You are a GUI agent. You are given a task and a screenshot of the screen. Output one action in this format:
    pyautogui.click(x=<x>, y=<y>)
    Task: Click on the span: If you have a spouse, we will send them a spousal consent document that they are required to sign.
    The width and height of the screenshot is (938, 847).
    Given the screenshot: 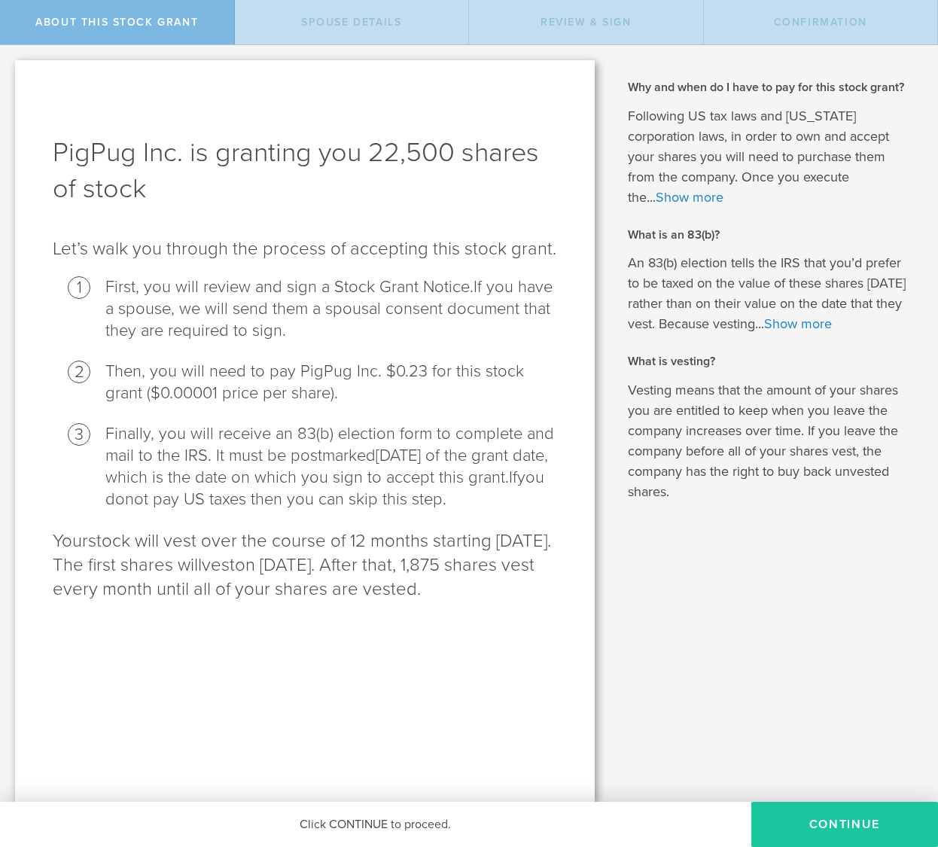 What is the action you would take?
    pyautogui.click(x=329, y=309)
    